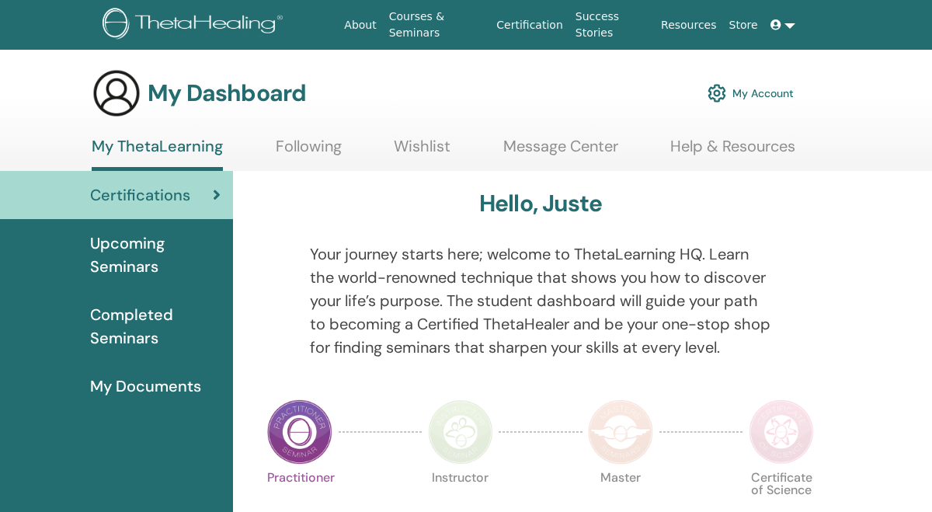  I want to click on a: Success Stories, so click(612, 25).